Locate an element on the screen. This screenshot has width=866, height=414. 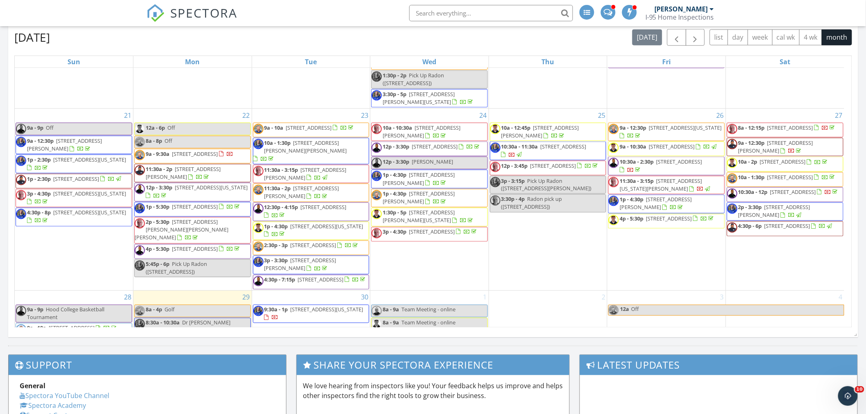
span: 8a - 4p is located at coordinates (154, 310).